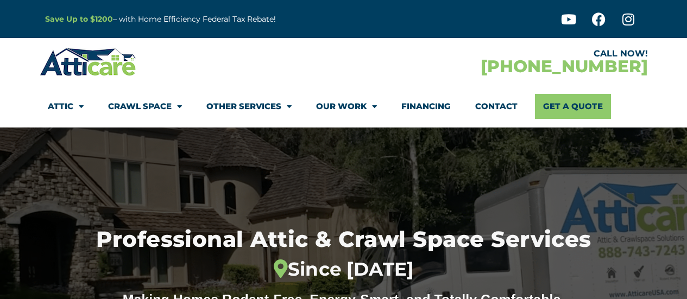  What do you see at coordinates (497, 107) in the screenshot?
I see `a: Contact` at bounding box center [497, 107].